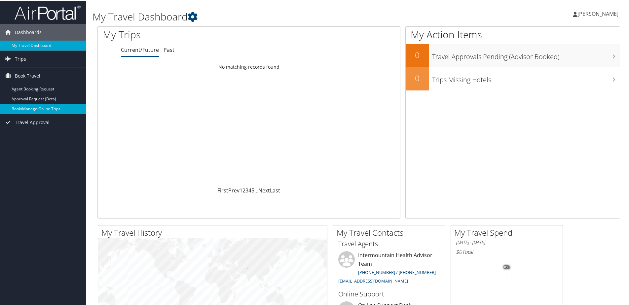 The width and height of the screenshot is (629, 305). I want to click on tspan: 0%, so click(507, 267).